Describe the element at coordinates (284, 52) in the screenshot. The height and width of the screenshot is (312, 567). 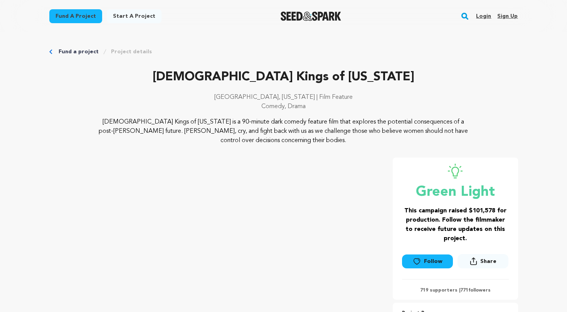
I see `div: Breadcrumb` at that location.